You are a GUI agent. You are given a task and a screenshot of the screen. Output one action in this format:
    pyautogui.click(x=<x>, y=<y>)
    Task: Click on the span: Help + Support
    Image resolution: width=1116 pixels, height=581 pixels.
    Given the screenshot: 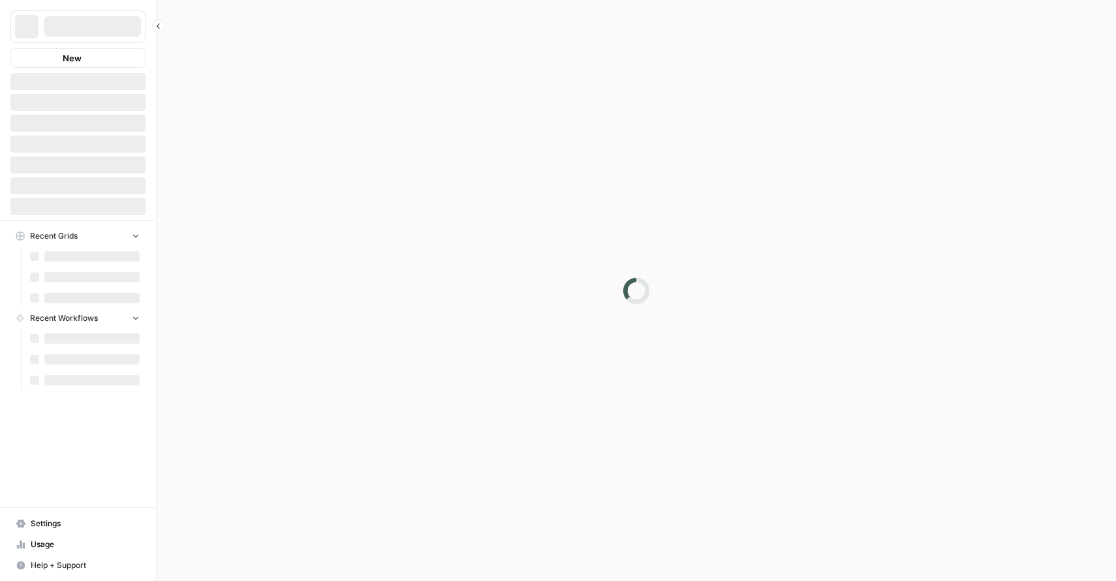 What is the action you would take?
    pyautogui.click(x=85, y=566)
    